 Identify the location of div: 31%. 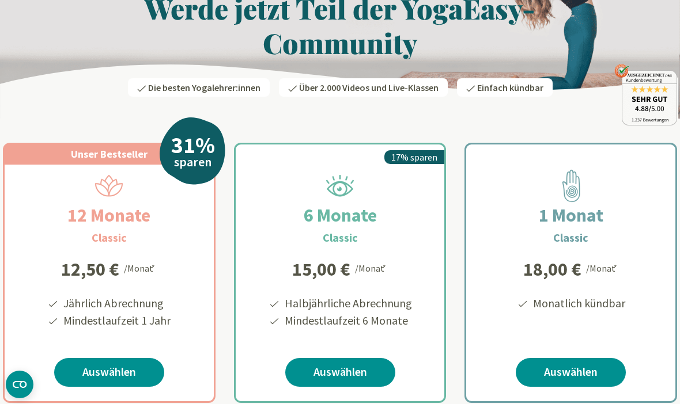
(193, 145).